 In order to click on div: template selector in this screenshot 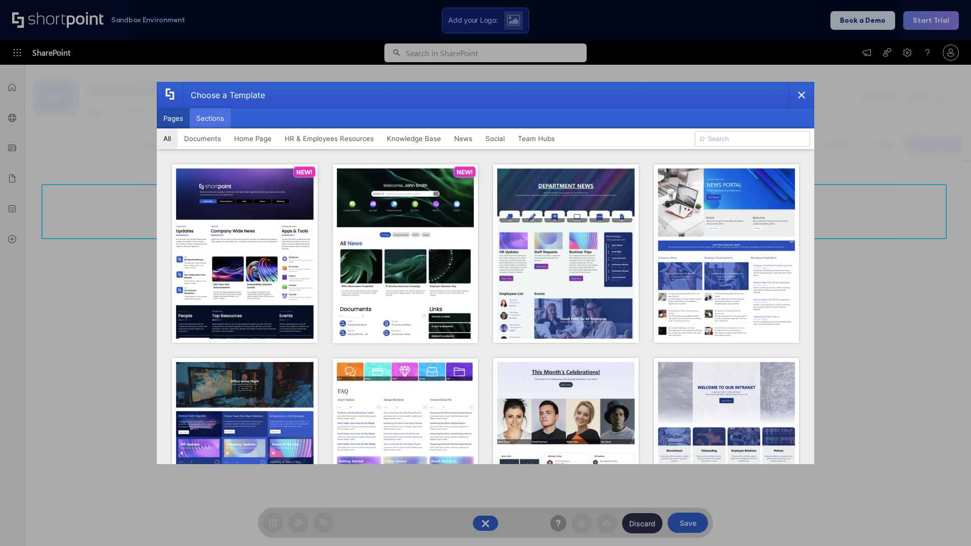, I will do `click(485, 273)`.